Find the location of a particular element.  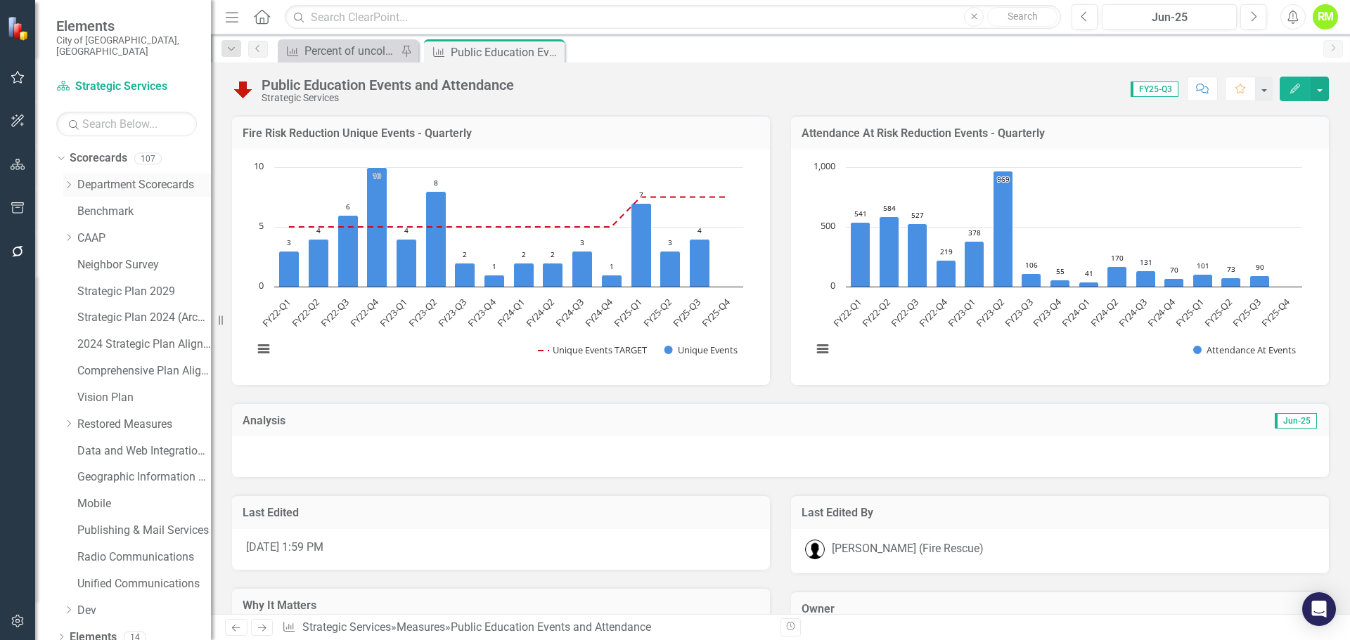

h3: Last Edited By is located at coordinates (1059, 513).